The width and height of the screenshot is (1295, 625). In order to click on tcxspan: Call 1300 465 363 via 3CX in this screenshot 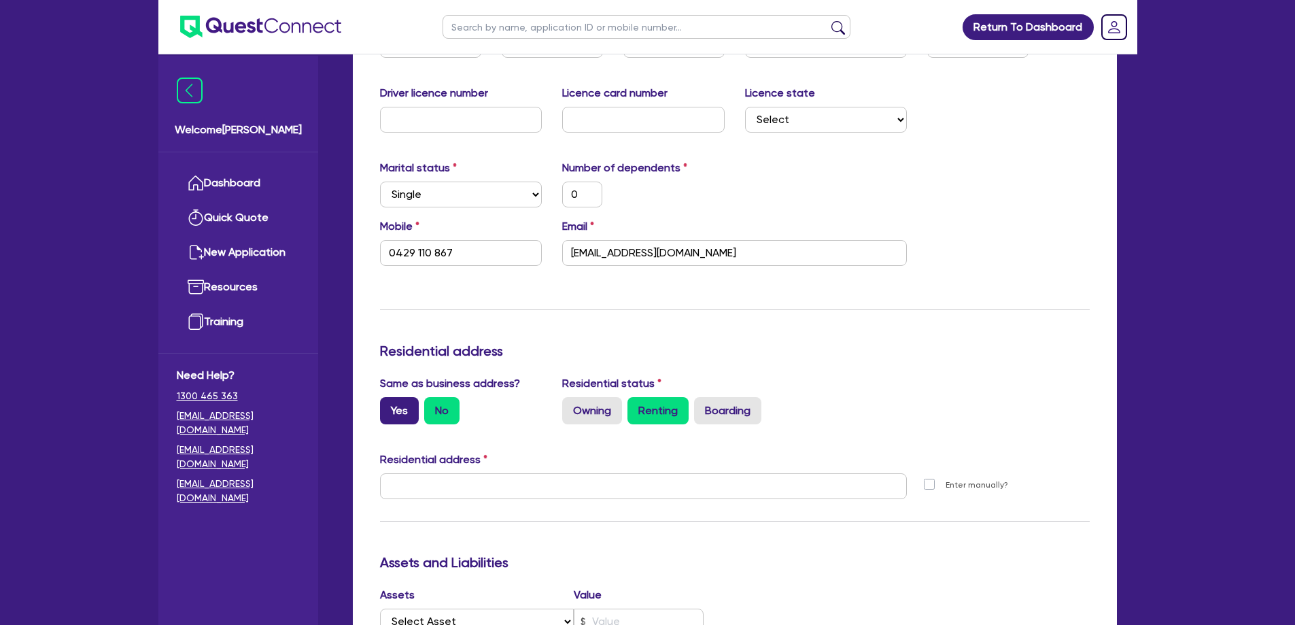, I will do `click(207, 396)`.